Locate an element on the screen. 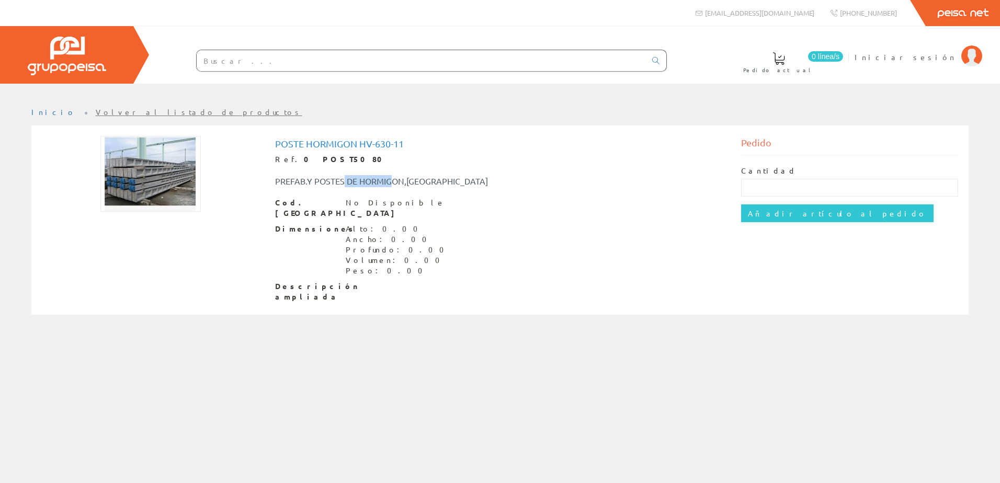 Image resolution: width=1000 pixels, height=483 pixels. div: Profundo: 0.00 is located at coordinates (398, 250).